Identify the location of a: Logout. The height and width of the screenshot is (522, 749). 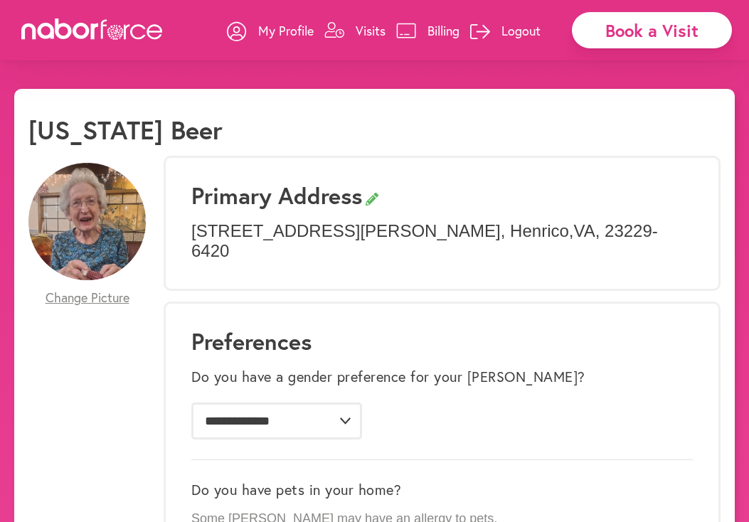
(505, 31).